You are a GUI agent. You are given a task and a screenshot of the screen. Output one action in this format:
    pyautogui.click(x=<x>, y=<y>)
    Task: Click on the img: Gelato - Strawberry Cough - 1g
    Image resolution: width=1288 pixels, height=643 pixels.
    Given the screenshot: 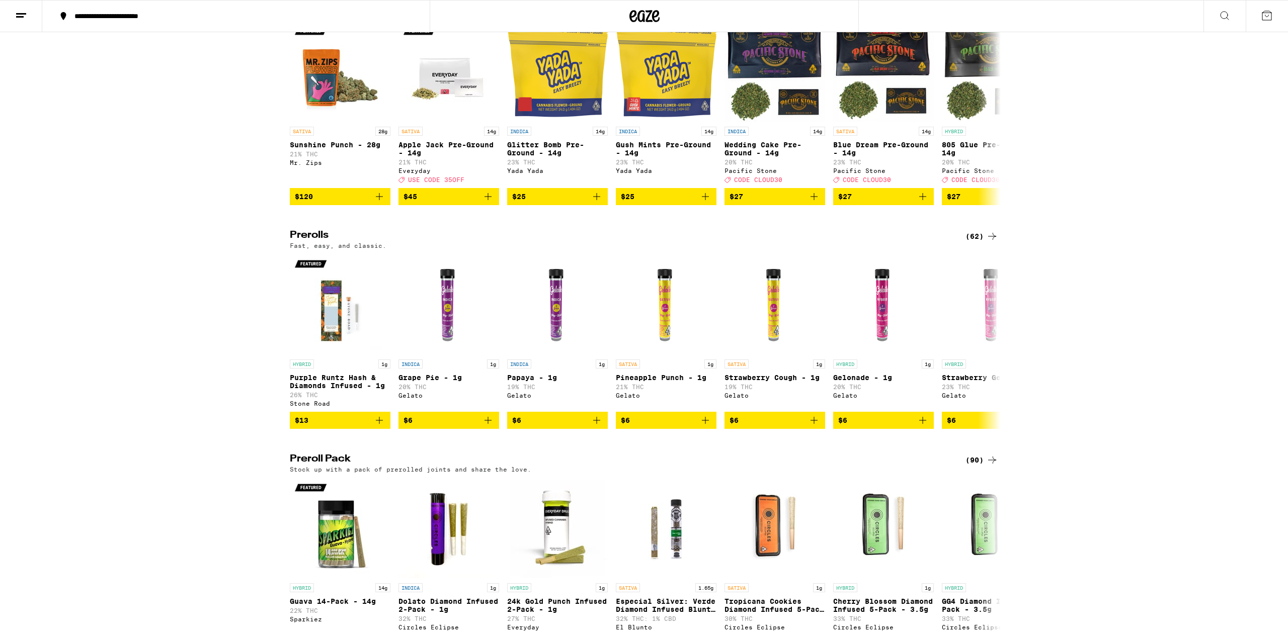 What is the action you would take?
    pyautogui.click(x=775, y=304)
    